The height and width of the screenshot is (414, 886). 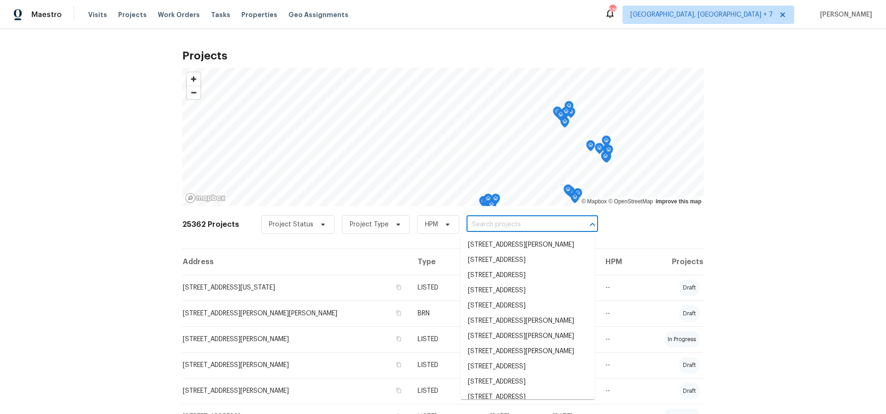 What do you see at coordinates (619, 262) in the screenshot?
I see `th: HPM` at bounding box center [619, 262].